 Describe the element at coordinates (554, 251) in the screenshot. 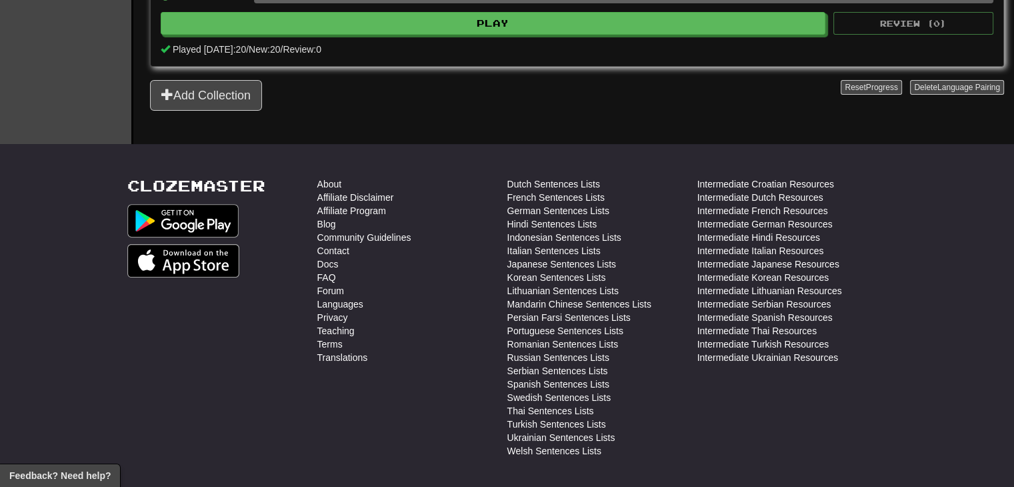

I see `a: Italian Sentences Lists` at that location.